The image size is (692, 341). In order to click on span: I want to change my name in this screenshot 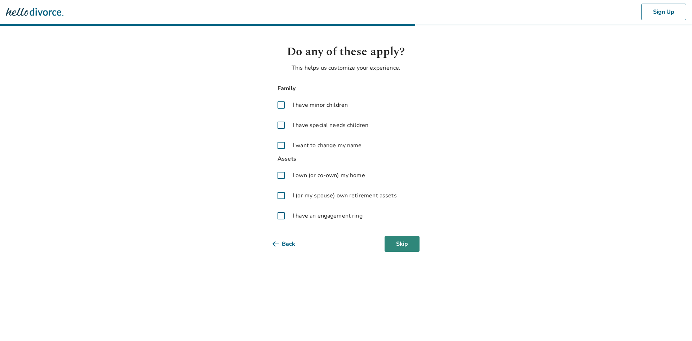, I will do `click(327, 145)`.